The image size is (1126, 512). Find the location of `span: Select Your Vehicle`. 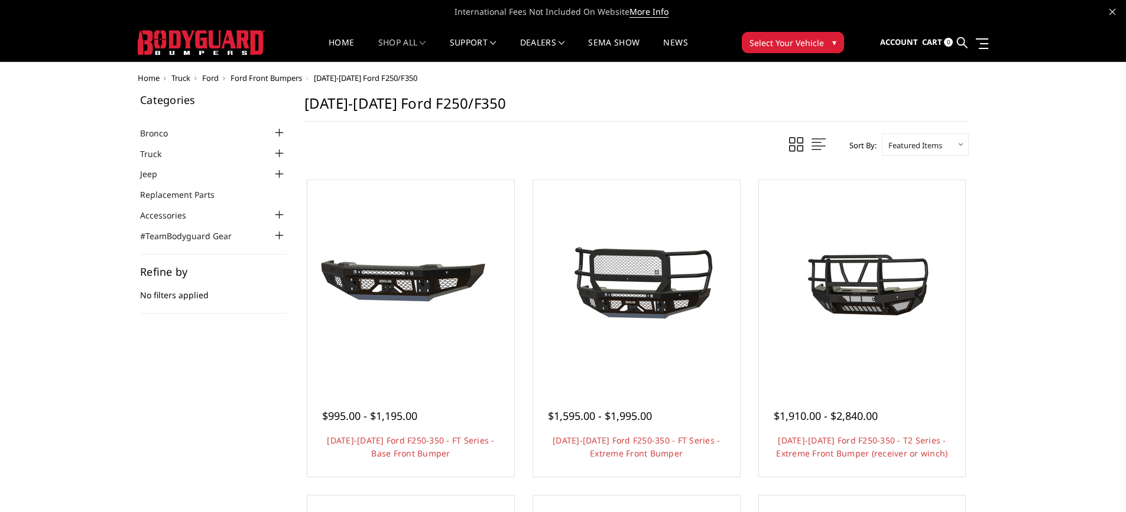

span: Select Your Vehicle is located at coordinates (787, 43).